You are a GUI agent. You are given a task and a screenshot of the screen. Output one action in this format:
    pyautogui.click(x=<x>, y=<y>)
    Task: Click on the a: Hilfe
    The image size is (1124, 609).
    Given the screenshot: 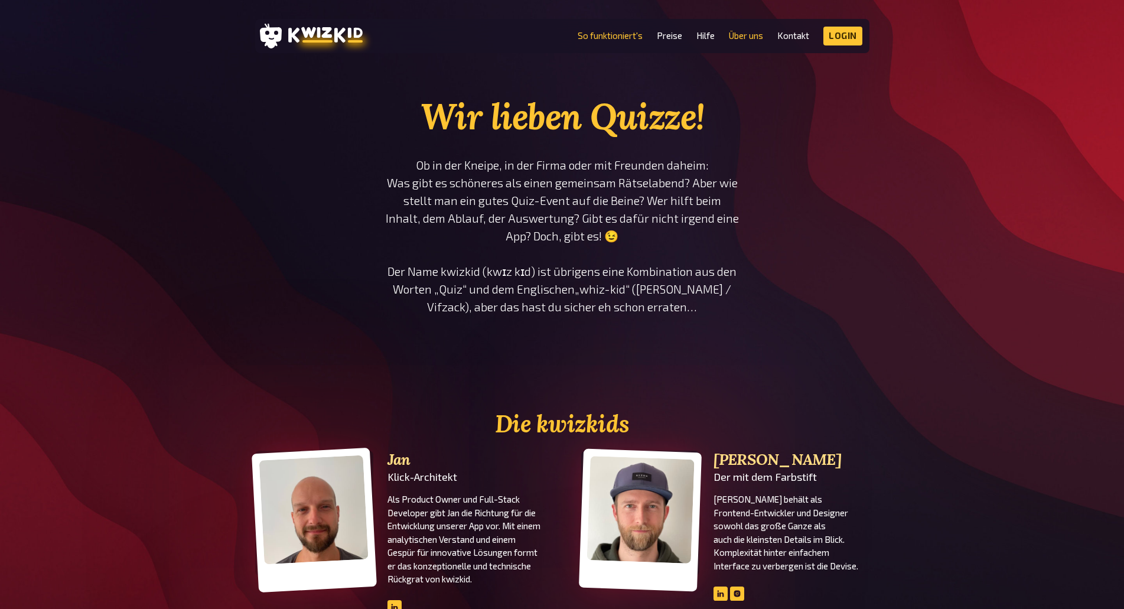 What is the action you would take?
    pyautogui.click(x=705, y=35)
    